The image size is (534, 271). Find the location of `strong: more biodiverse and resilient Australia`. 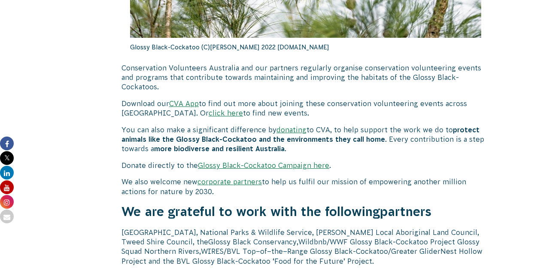

strong: more biodiverse and resilient Australia is located at coordinates (219, 148).